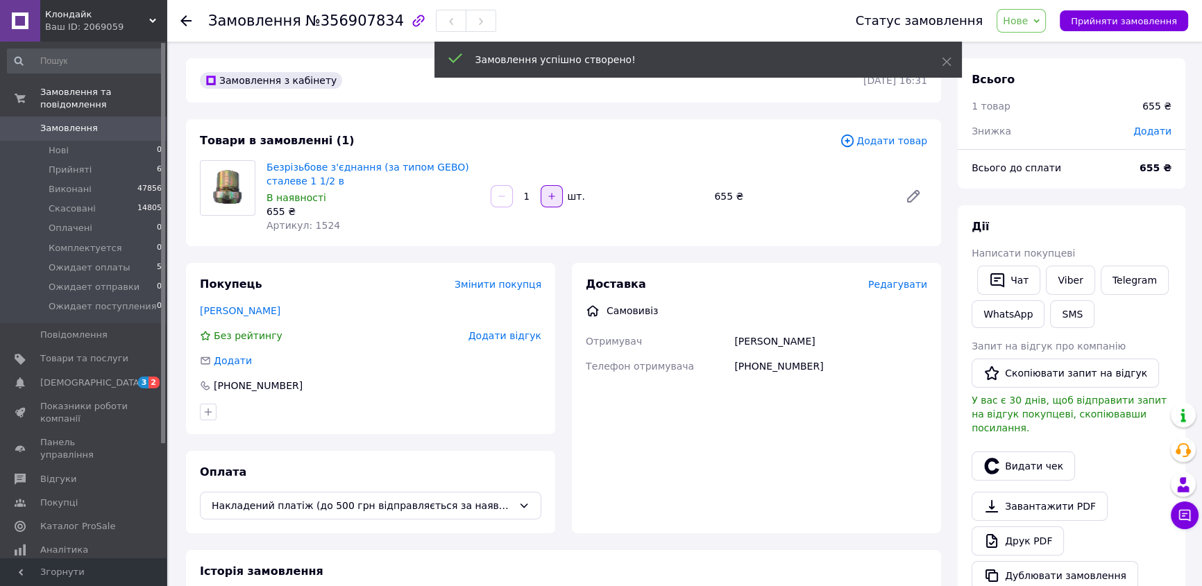 Image resolution: width=1202 pixels, height=586 pixels. I want to click on span: Редагувати, so click(897, 284).